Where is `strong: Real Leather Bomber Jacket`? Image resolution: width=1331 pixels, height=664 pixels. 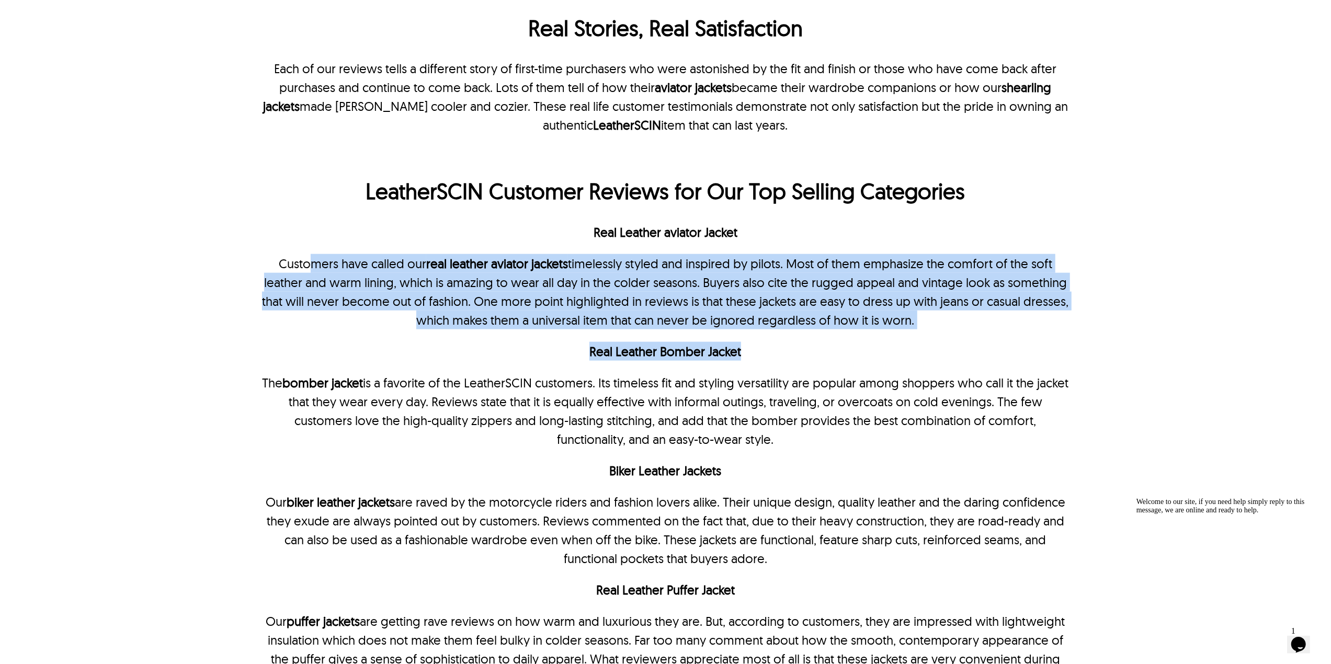 strong: Real Leather Bomber Jacket is located at coordinates (665, 351).